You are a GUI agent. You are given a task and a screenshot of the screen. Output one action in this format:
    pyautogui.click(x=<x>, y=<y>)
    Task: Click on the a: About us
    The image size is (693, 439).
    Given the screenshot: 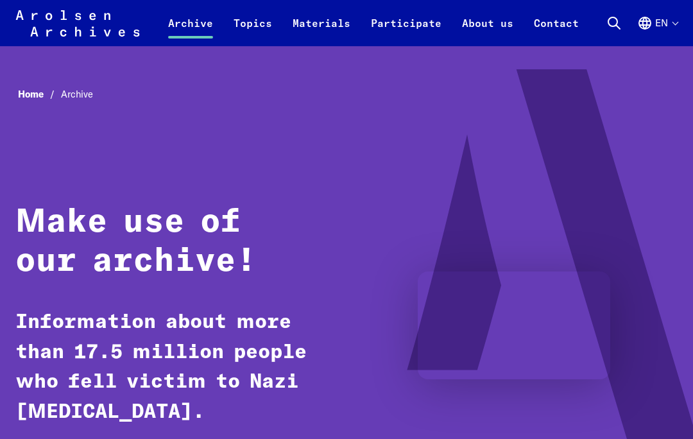 What is the action you would take?
    pyautogui.click(x=488, y=31)
    